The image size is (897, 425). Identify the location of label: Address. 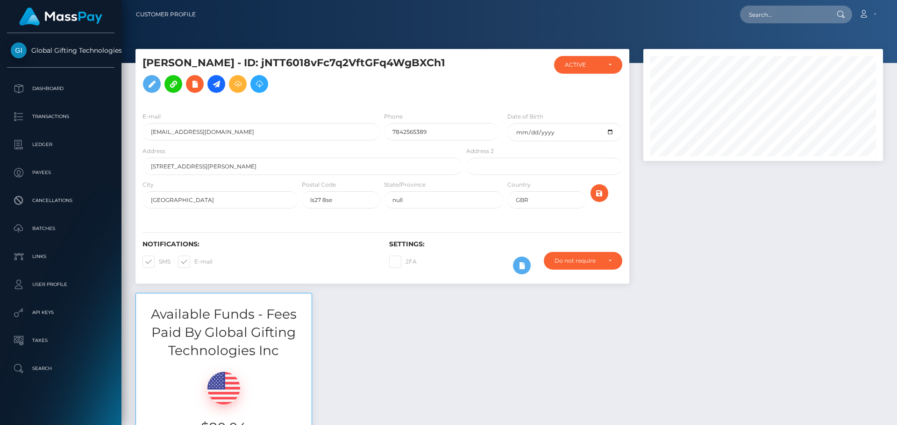
(154, 151).